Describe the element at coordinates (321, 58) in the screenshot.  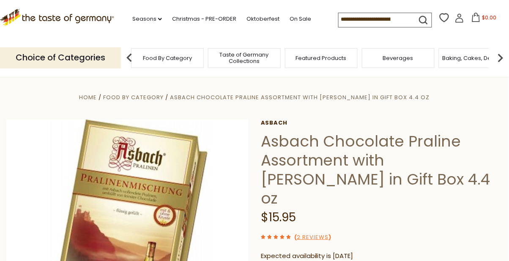
I see `a: Featured Products` at that location.